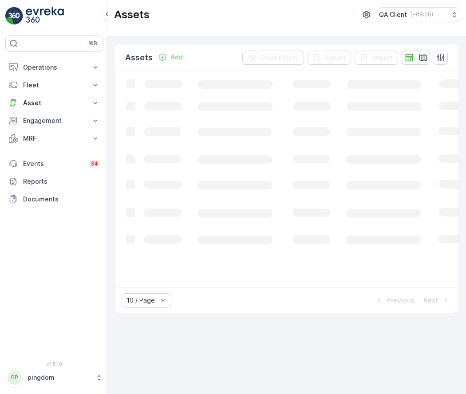  Describe the element at coordinates (54, 67) in the screenshot. I see `p: Operations` at that location.